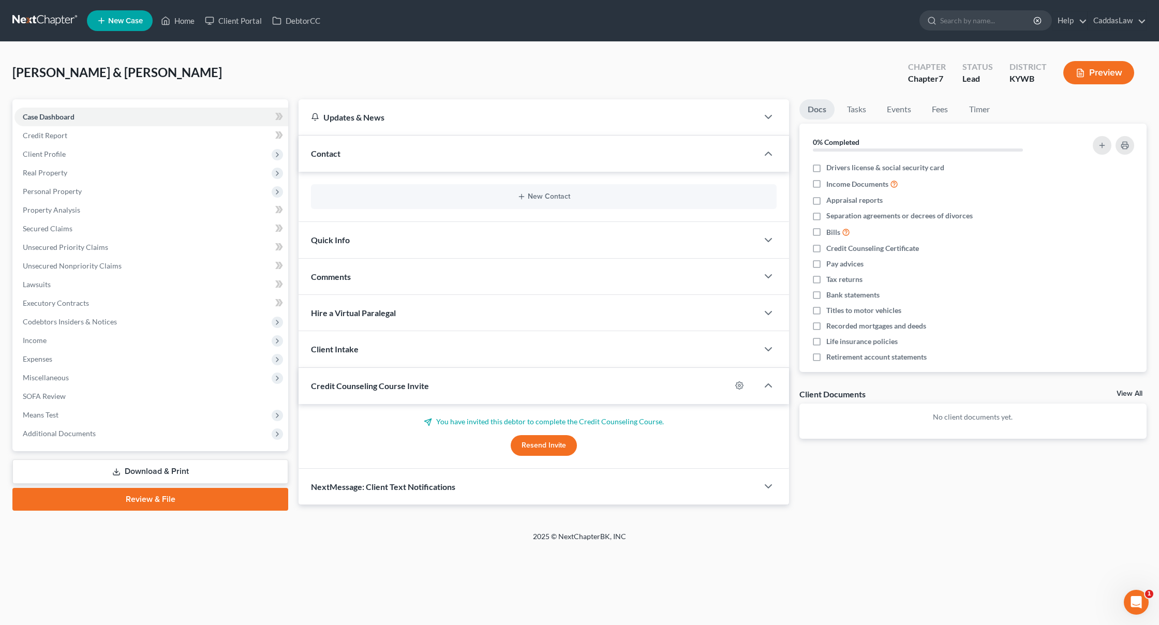 Image resolution: width=1159 pixels, height=625 pixels. What do you see at coordinates (125, 21) in the screenshot?
I see `span: New Case` at bounding box center [125, 21].